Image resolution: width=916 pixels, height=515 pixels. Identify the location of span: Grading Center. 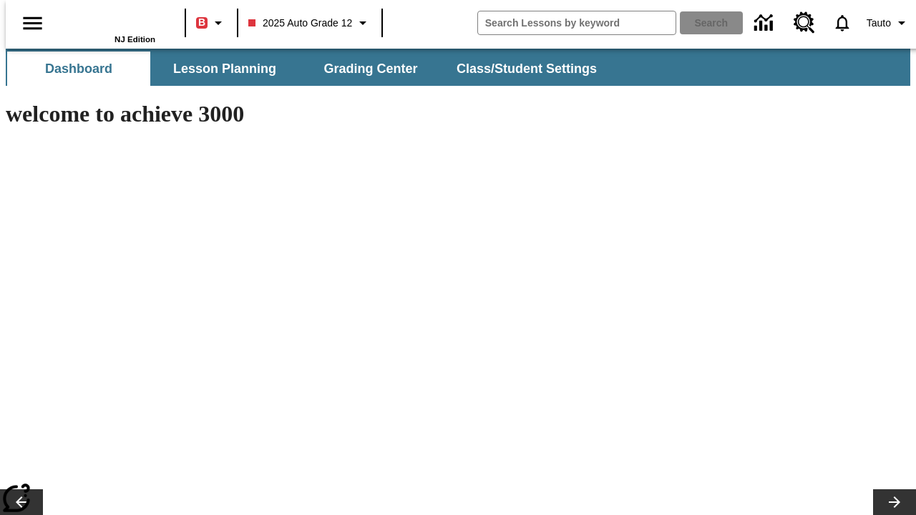
(370, 69).